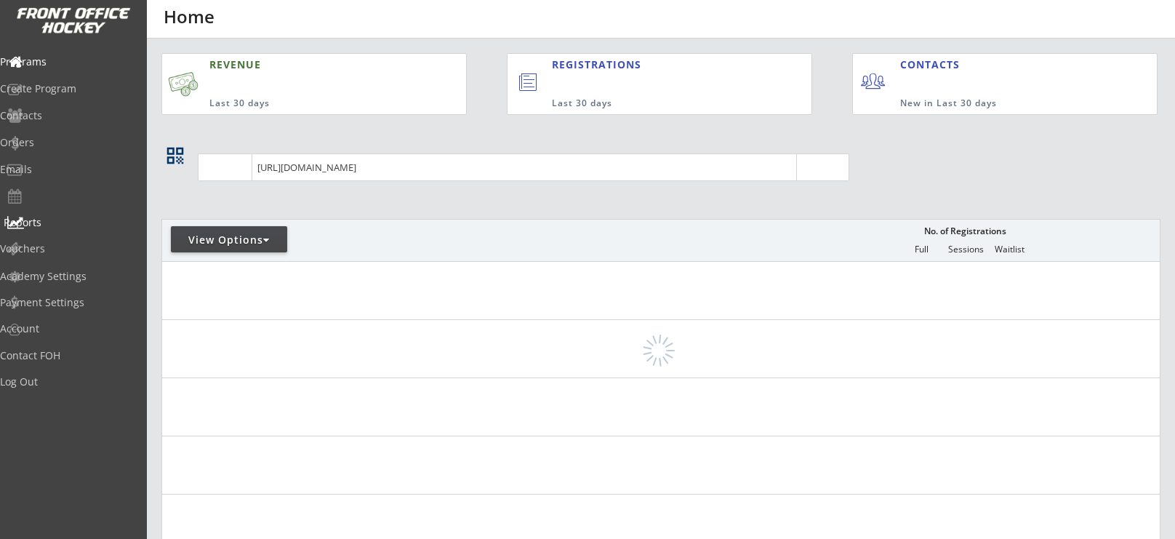 The height and width of the screenshot is (539, 1175). What do you see at coordinates (229, 240) in the screenshot?
I see `div: View Options` at bounding box center [229, 240].